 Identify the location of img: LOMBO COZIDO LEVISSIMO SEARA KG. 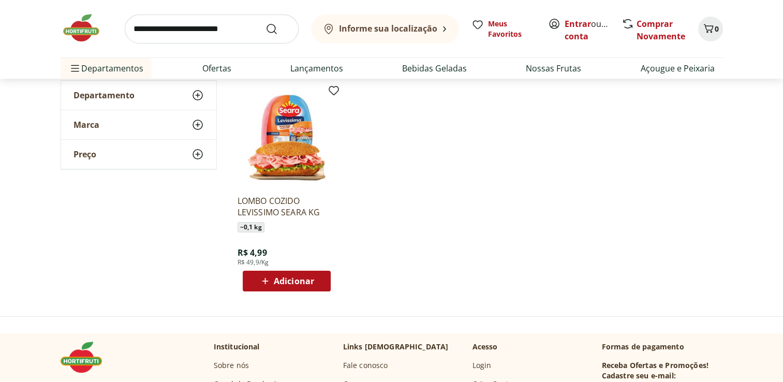
(287, 138).